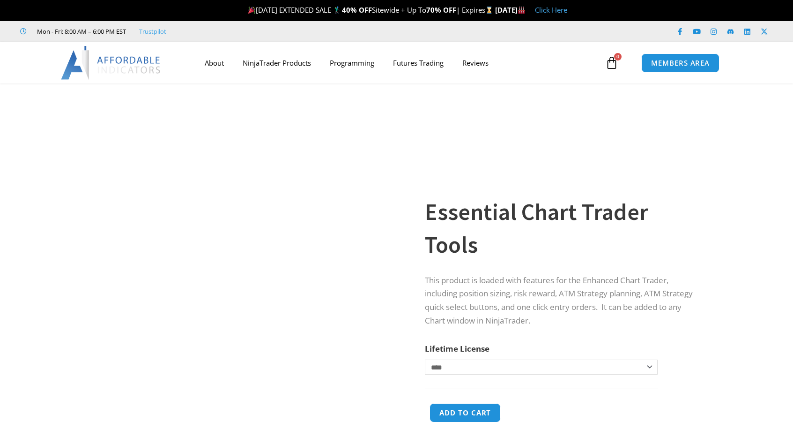  I want to click on nav: Menu, so click(399, 63).